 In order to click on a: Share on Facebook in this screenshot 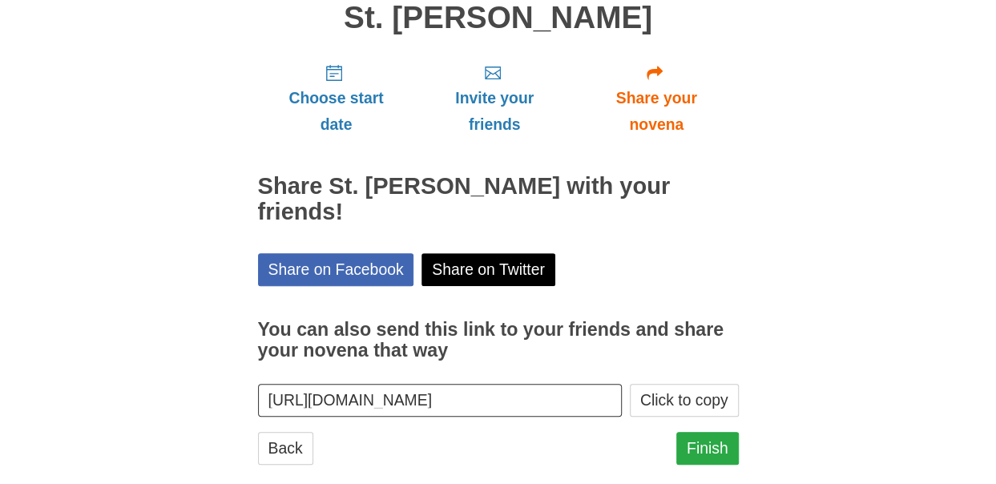, I will do `click(336, 269)`.